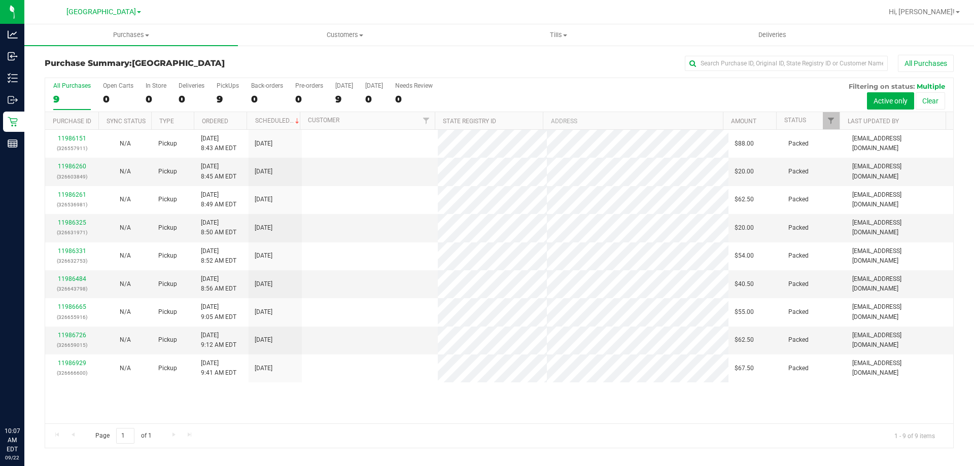 This screenshot has height=466, width=974. Describe the element at coordinates (72, 317) in the screenshot. I see `p: (326655916)` at that location.